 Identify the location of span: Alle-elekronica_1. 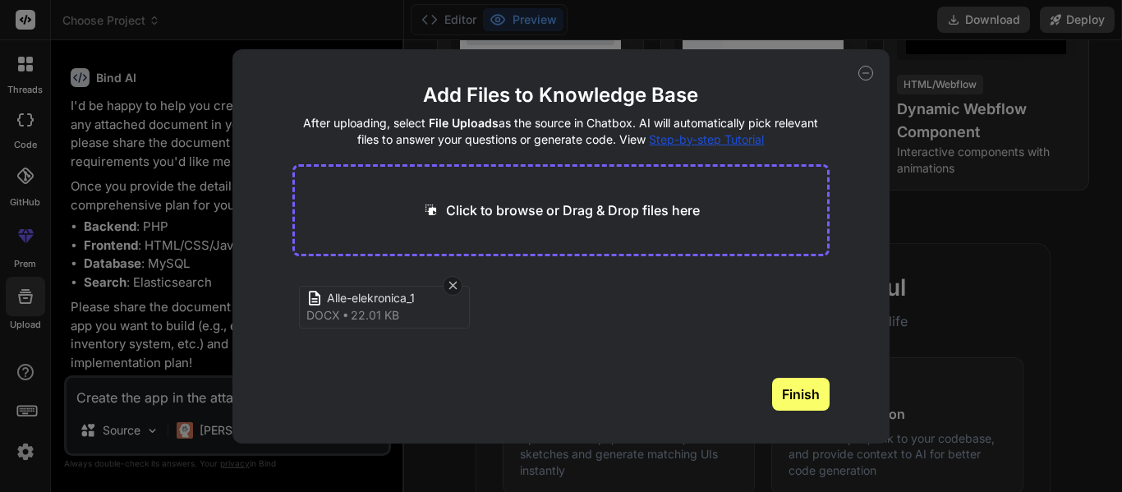
(393, 298).